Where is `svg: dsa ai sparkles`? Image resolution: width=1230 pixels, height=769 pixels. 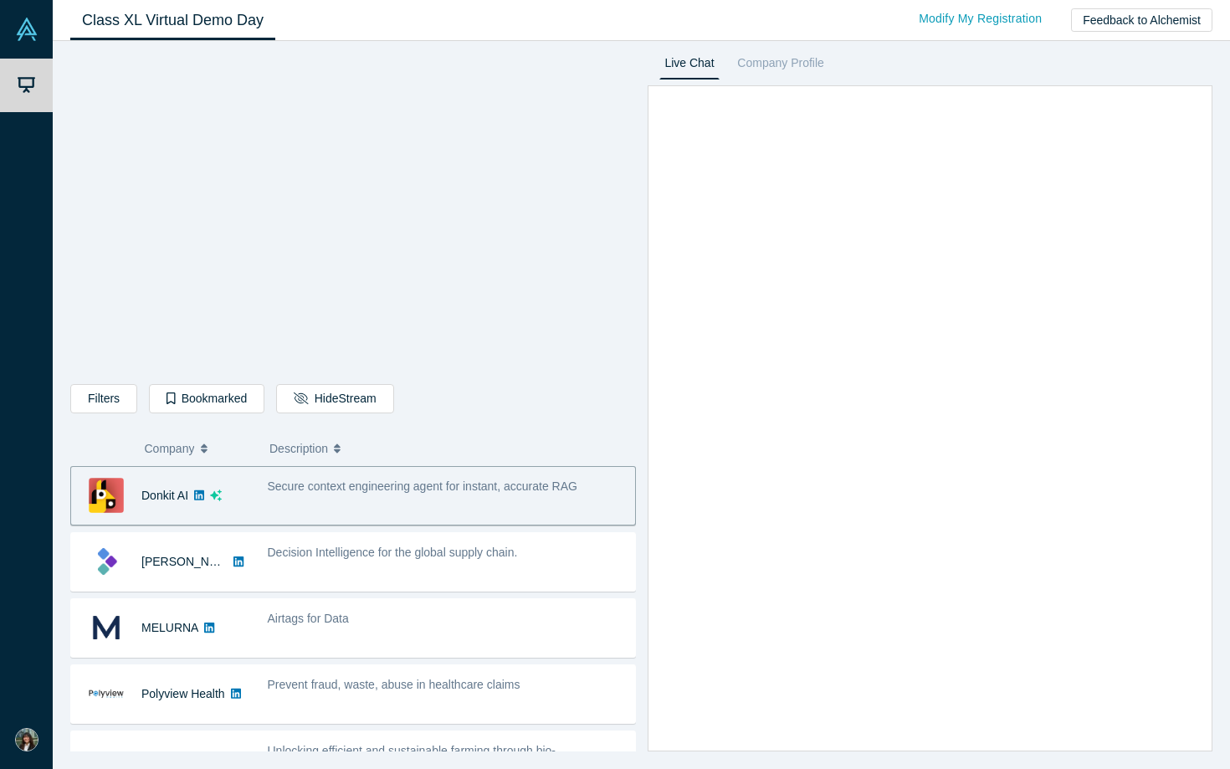 svg: dsa ai sparkles is located at coordinates (216, 495).